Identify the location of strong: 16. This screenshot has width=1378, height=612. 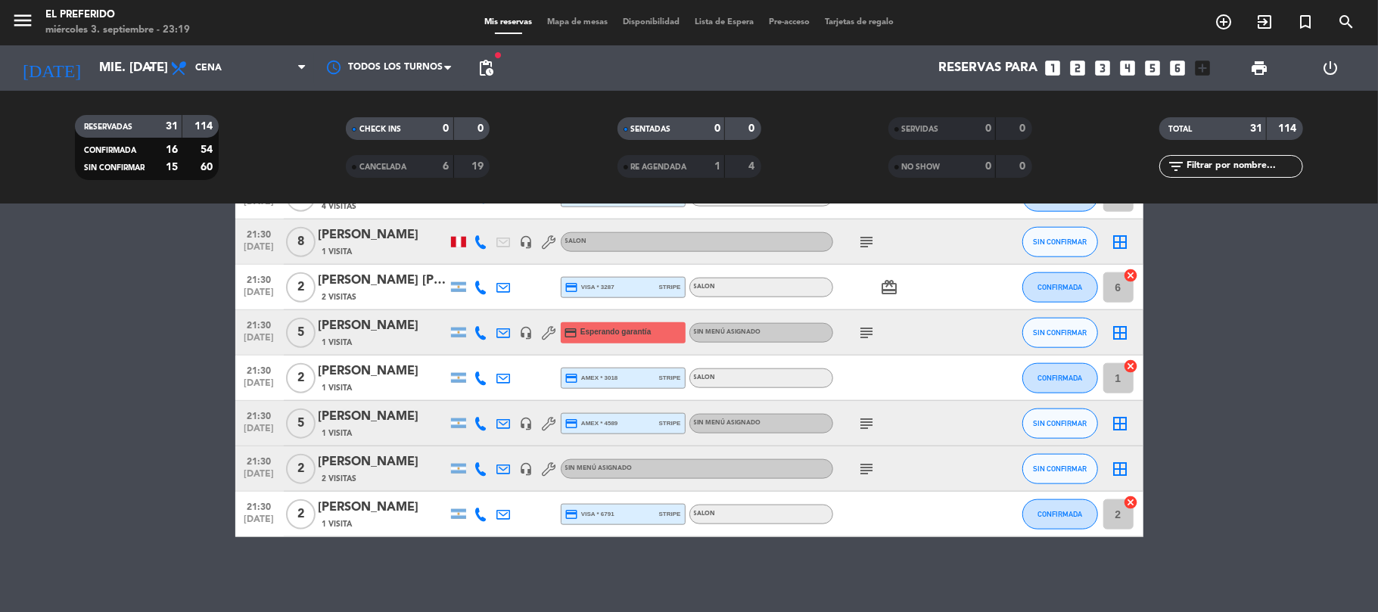
(172, 150).